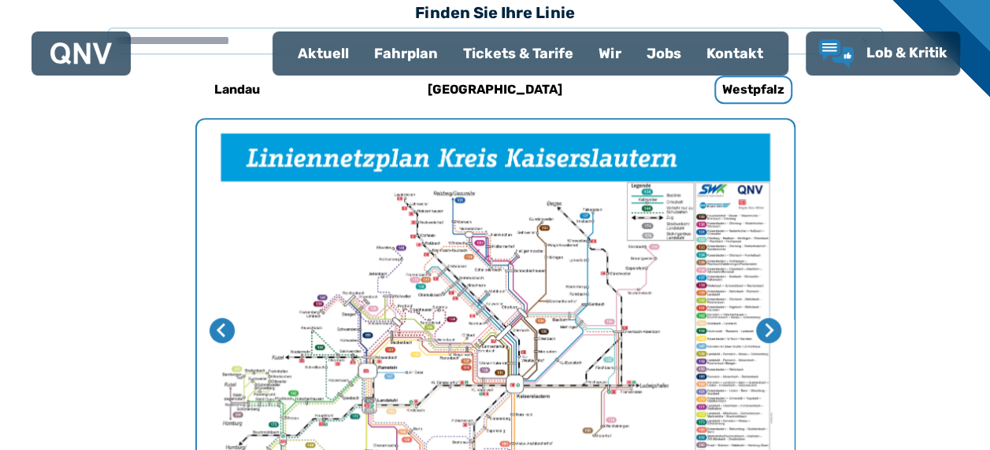  What do you see at coordinates (609, 54) in the screenshot?
I see `a: Wir` at bounding box center [609, 54].